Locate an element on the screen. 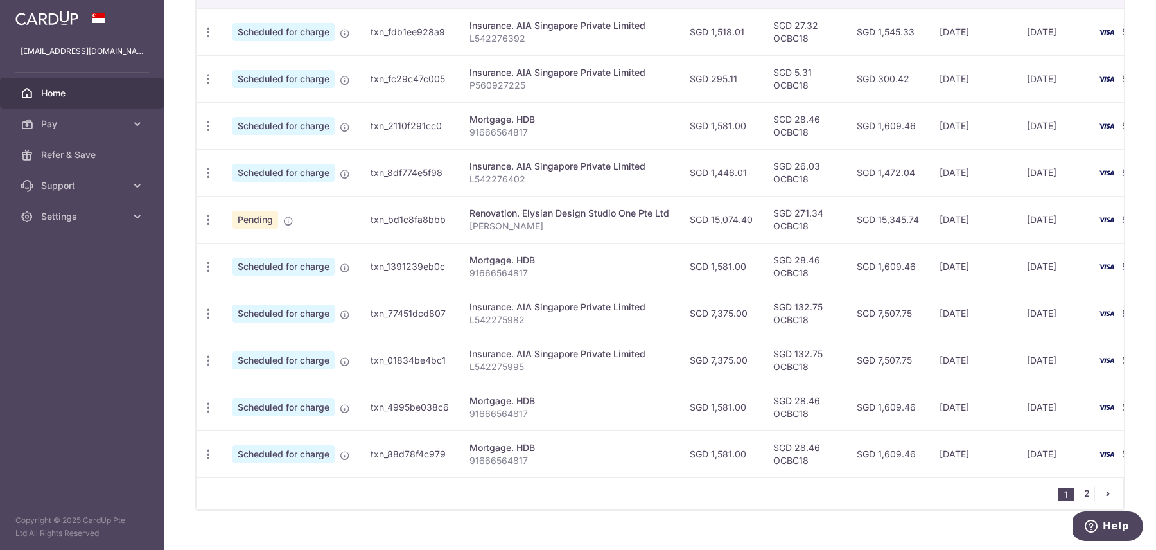 This screenshot has width=1156, height=550. td: SGD 1,518.01 is located at coordinates (721, 31).